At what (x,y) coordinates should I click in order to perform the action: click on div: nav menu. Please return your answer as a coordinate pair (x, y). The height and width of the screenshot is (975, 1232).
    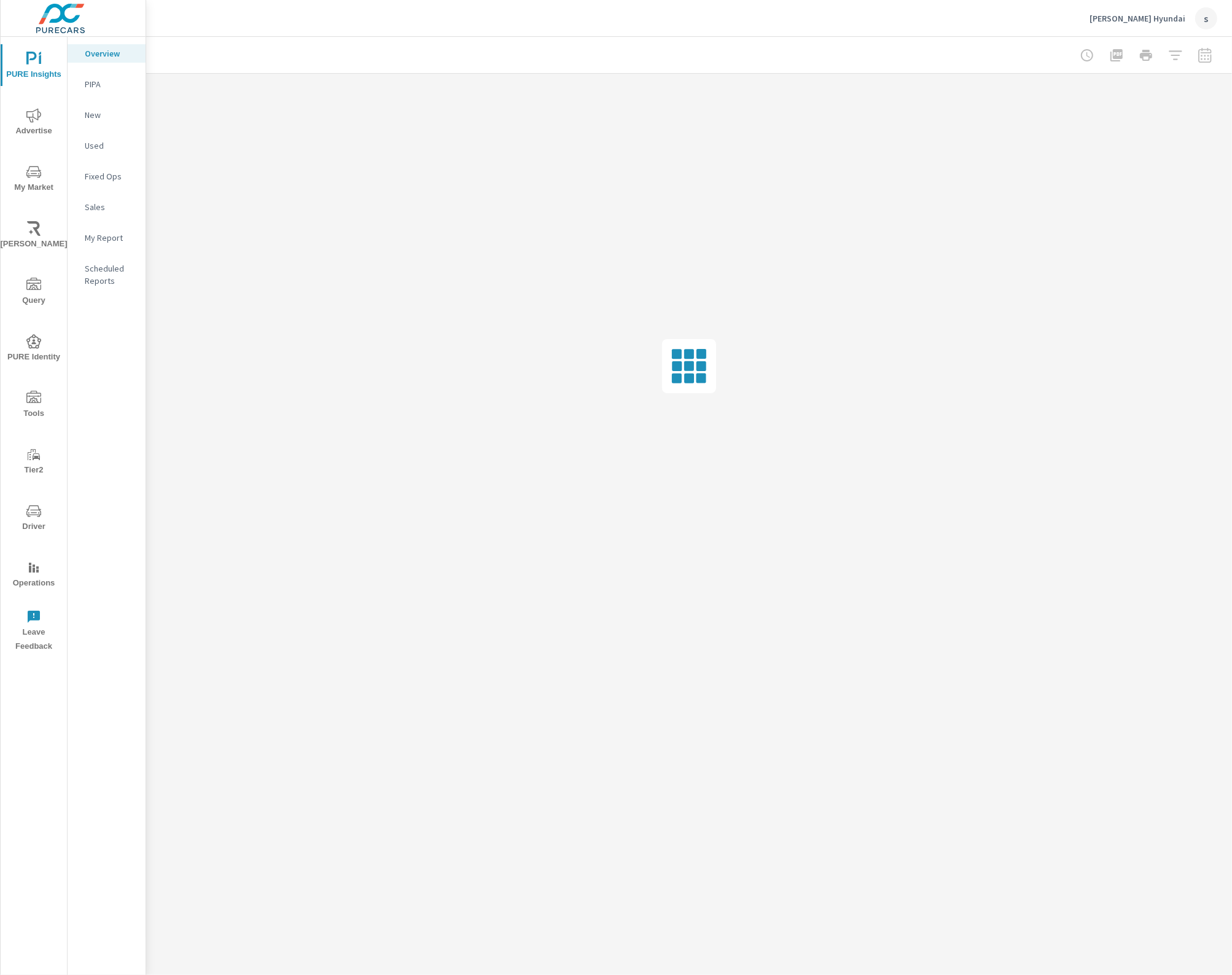
    Looking at the image, I should click on (34, 348).